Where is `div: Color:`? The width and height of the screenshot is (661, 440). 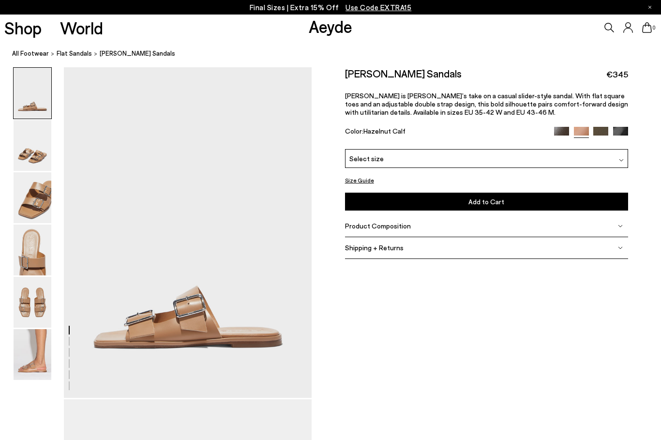
div: Color: is located at coordinates (445, 132).